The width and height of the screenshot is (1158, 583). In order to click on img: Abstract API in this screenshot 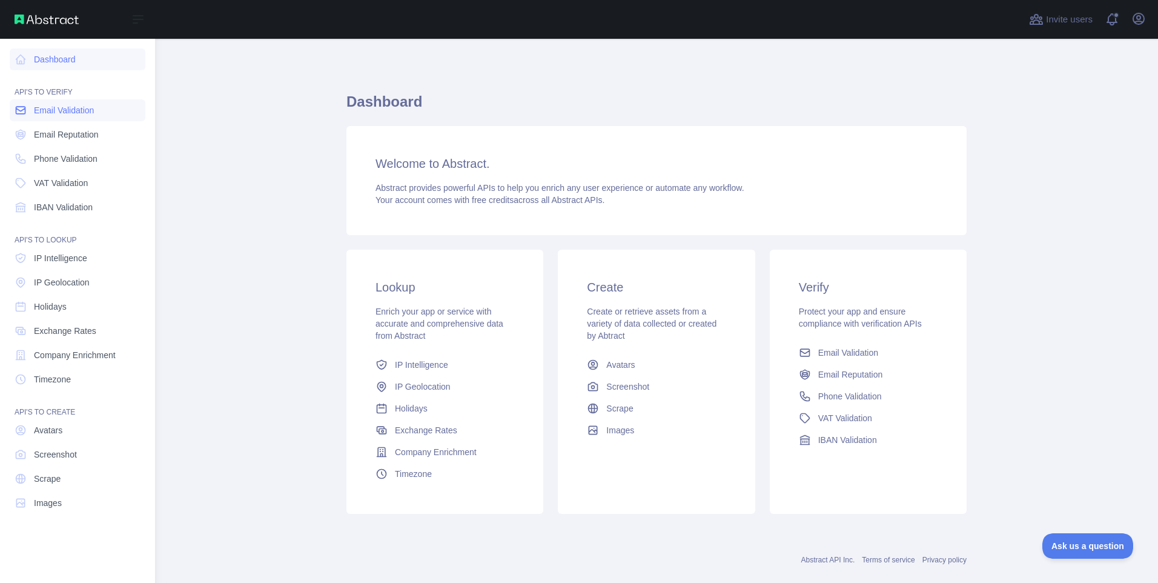, I will do `click(47, 19)`.